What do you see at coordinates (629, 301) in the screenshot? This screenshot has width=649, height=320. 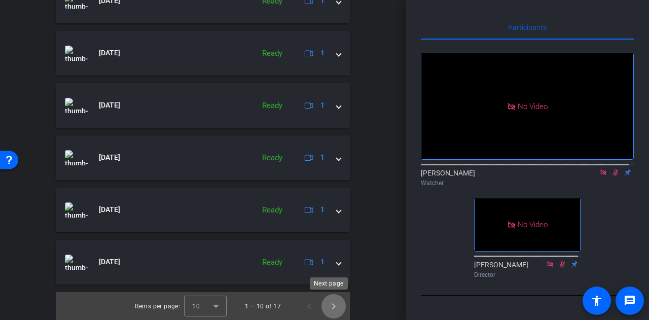 I see `mat-icon: message` at bounding box center [629, 301].